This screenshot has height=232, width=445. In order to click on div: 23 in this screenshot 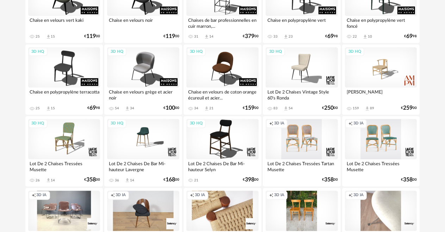, I will do `click(290, 37)`.